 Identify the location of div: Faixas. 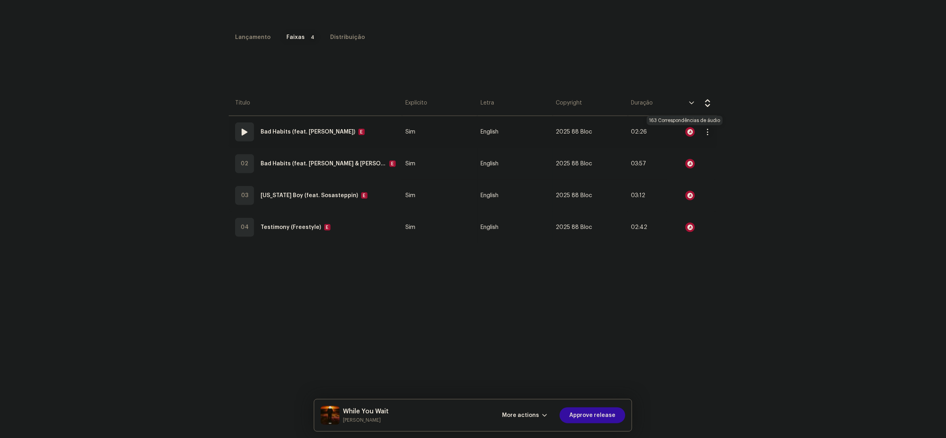
(295, 37).